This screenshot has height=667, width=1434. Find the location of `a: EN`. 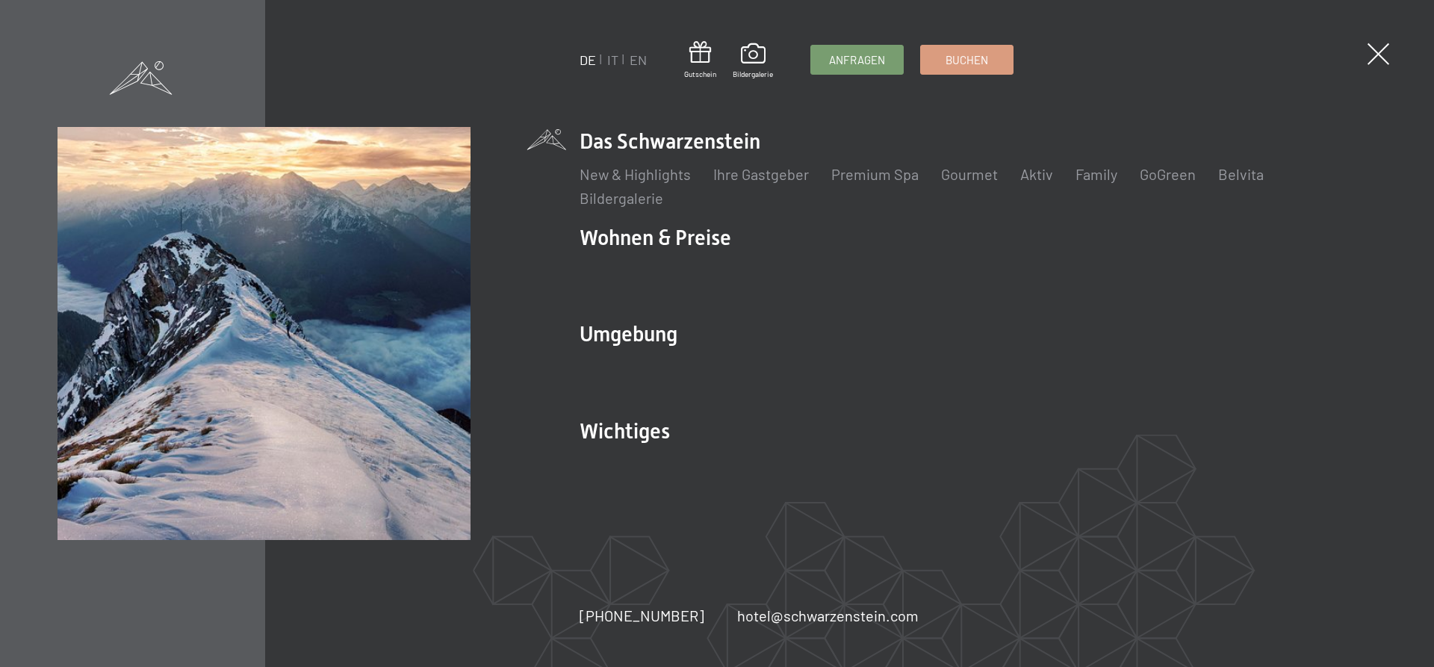

a: EN is located at coordinates (638, 60).